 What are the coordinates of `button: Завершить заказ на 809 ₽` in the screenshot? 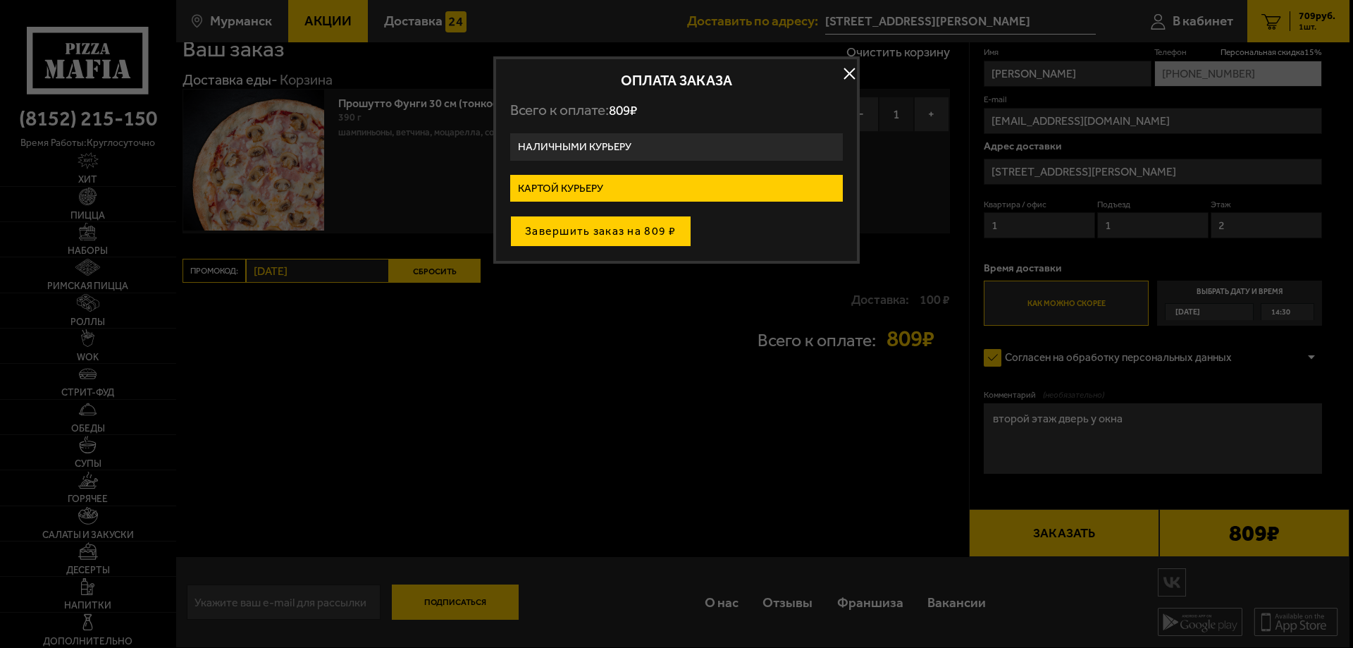 It's located at (600, 231).